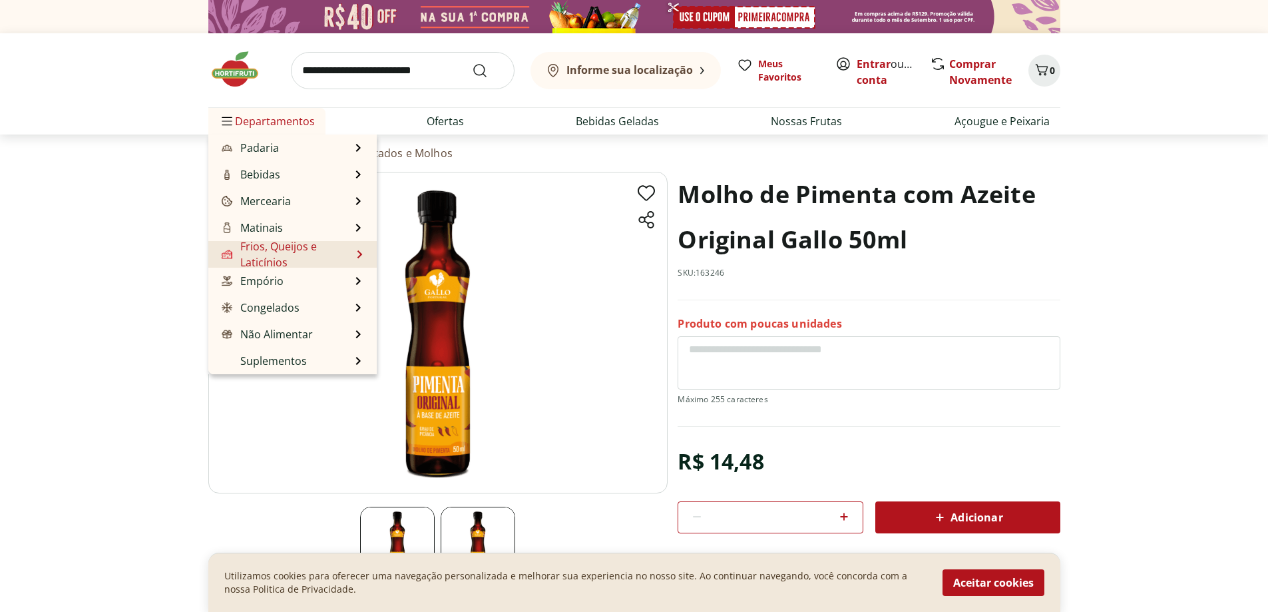 Image resolution: width=1268 pixels, height=612 pixels. What do you see at coordinates (968, 517) in the screenshot?
I see `button: Adicionar` at bounding box center [968, 517].